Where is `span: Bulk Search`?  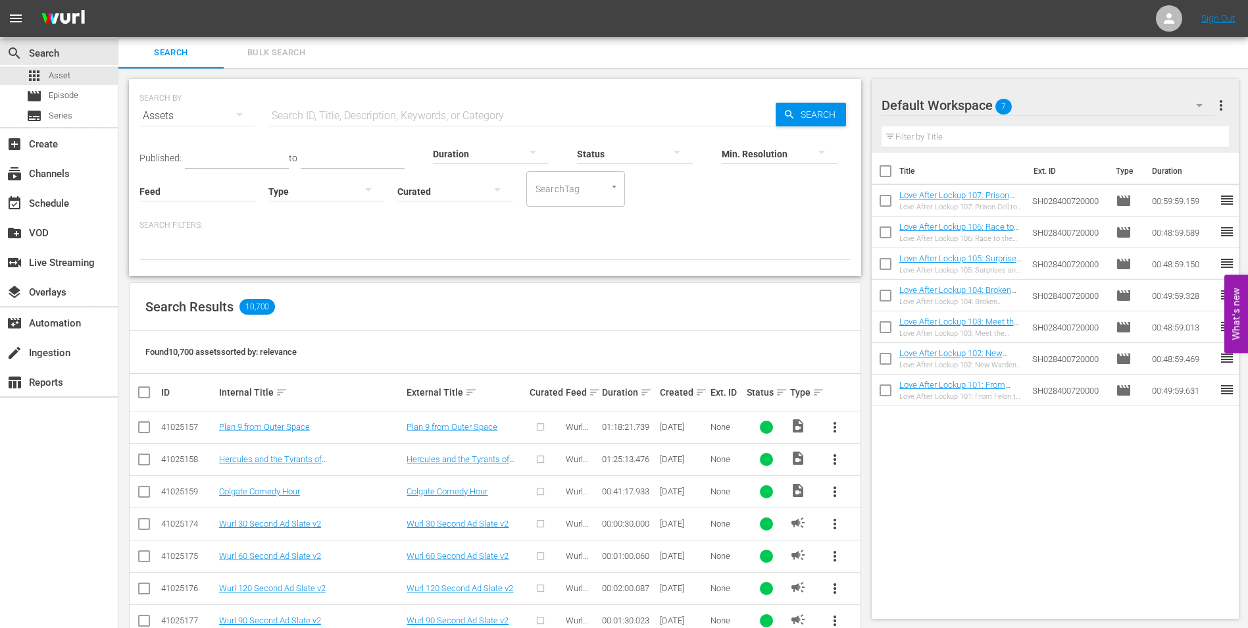
span: Bulk Search is located at coordinates (276, 53).